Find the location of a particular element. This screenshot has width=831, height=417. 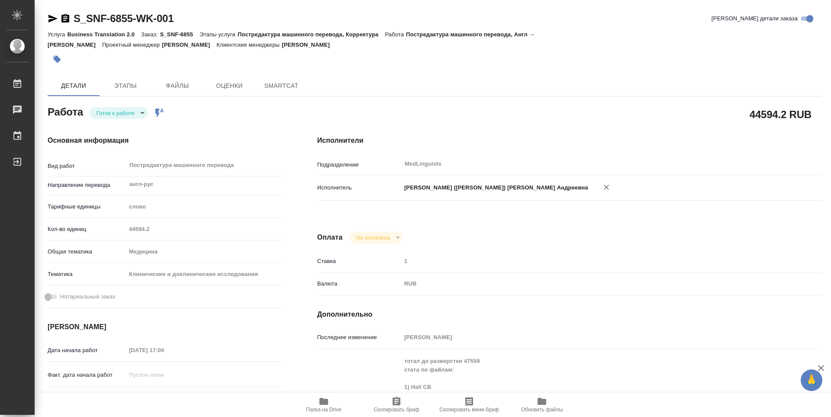

span: Папка на Drive is located at coordinates (324, 410).